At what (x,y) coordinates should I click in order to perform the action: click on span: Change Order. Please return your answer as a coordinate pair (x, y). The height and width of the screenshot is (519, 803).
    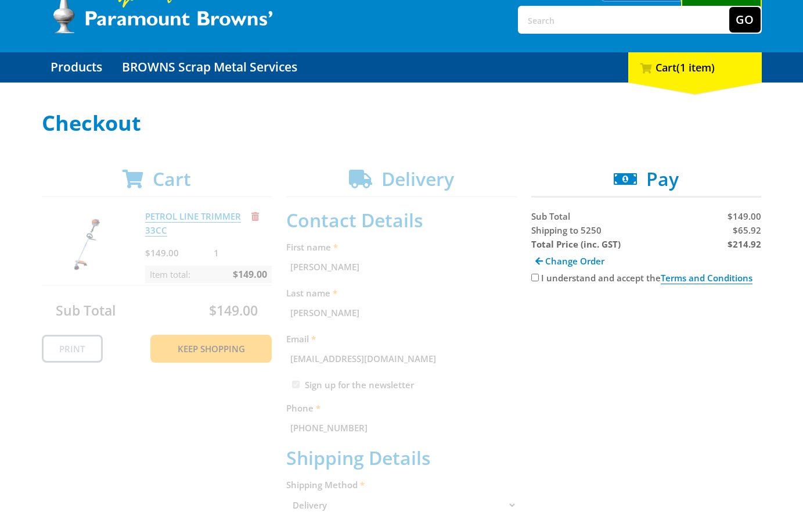
    Looking at the image, I should click on (575, 261).